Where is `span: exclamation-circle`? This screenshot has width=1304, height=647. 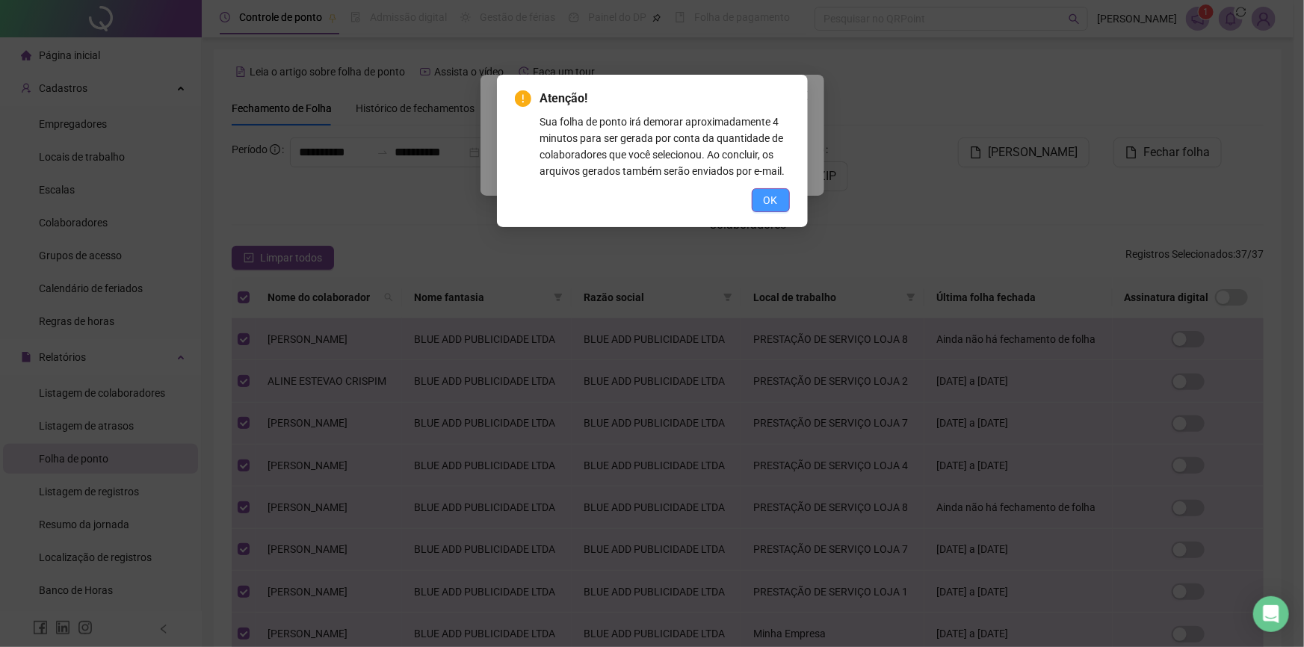 span: exclamation-circle is located at coordinates (523, 99).